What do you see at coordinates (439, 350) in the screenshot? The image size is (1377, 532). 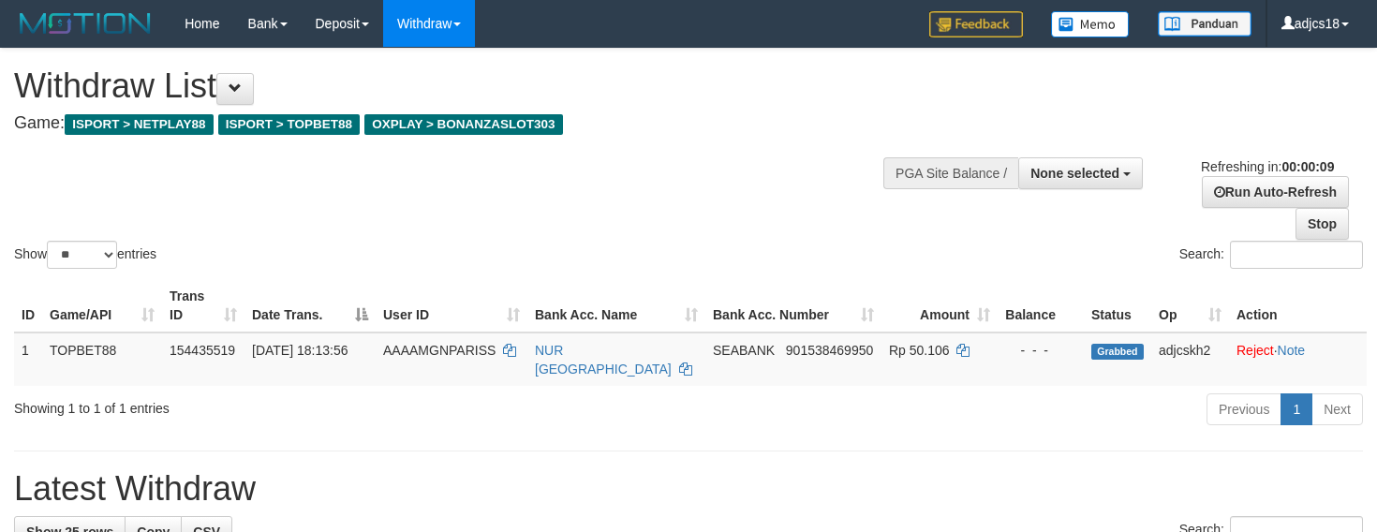 I see `span: AAAAMGNPARISS` at bounding box center [439, 350].